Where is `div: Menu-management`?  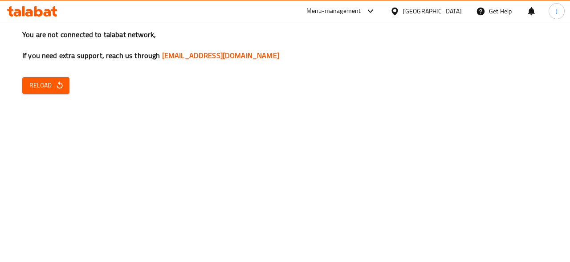 div: Menu-management is located at coordinates (334, 11).